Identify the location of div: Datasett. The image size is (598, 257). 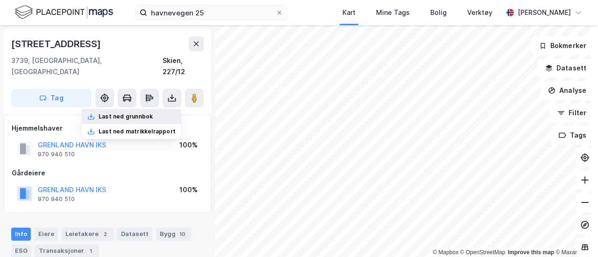
(134, 234).